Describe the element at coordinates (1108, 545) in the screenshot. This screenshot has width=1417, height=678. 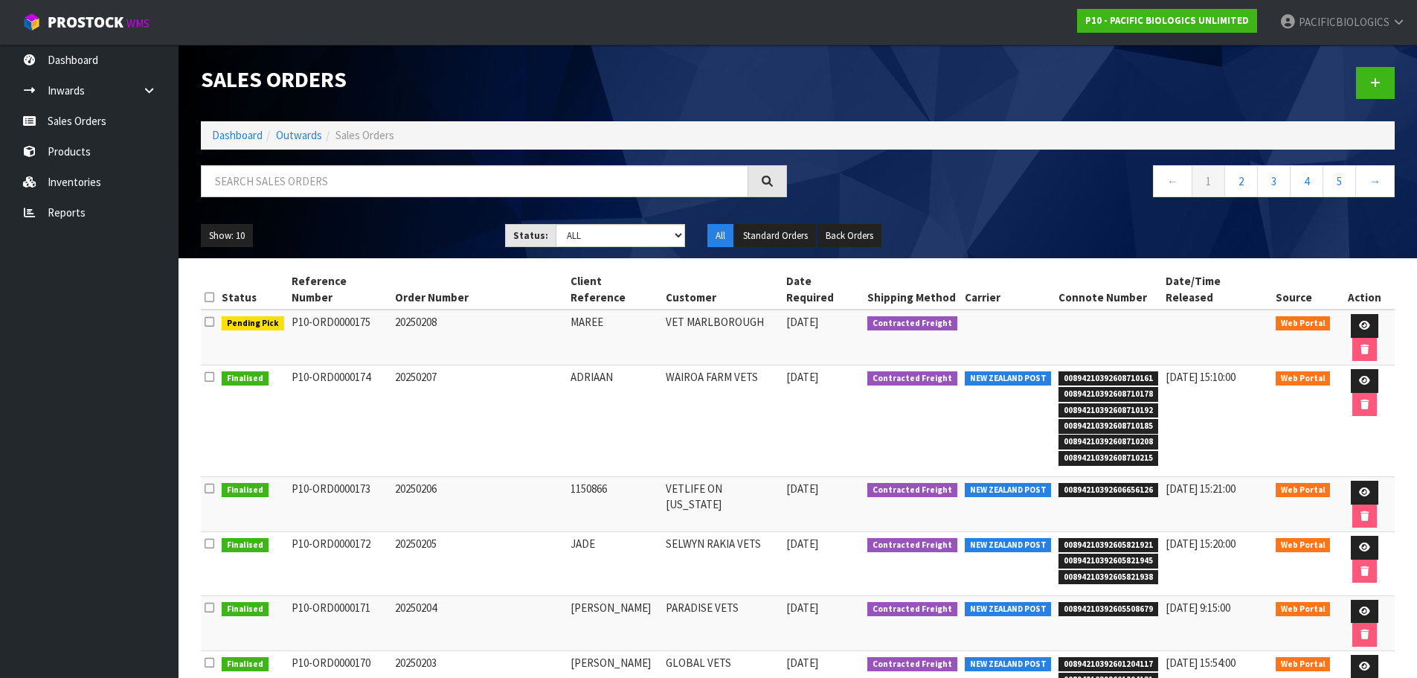
I see `span: 00894210392605821921` at that location.